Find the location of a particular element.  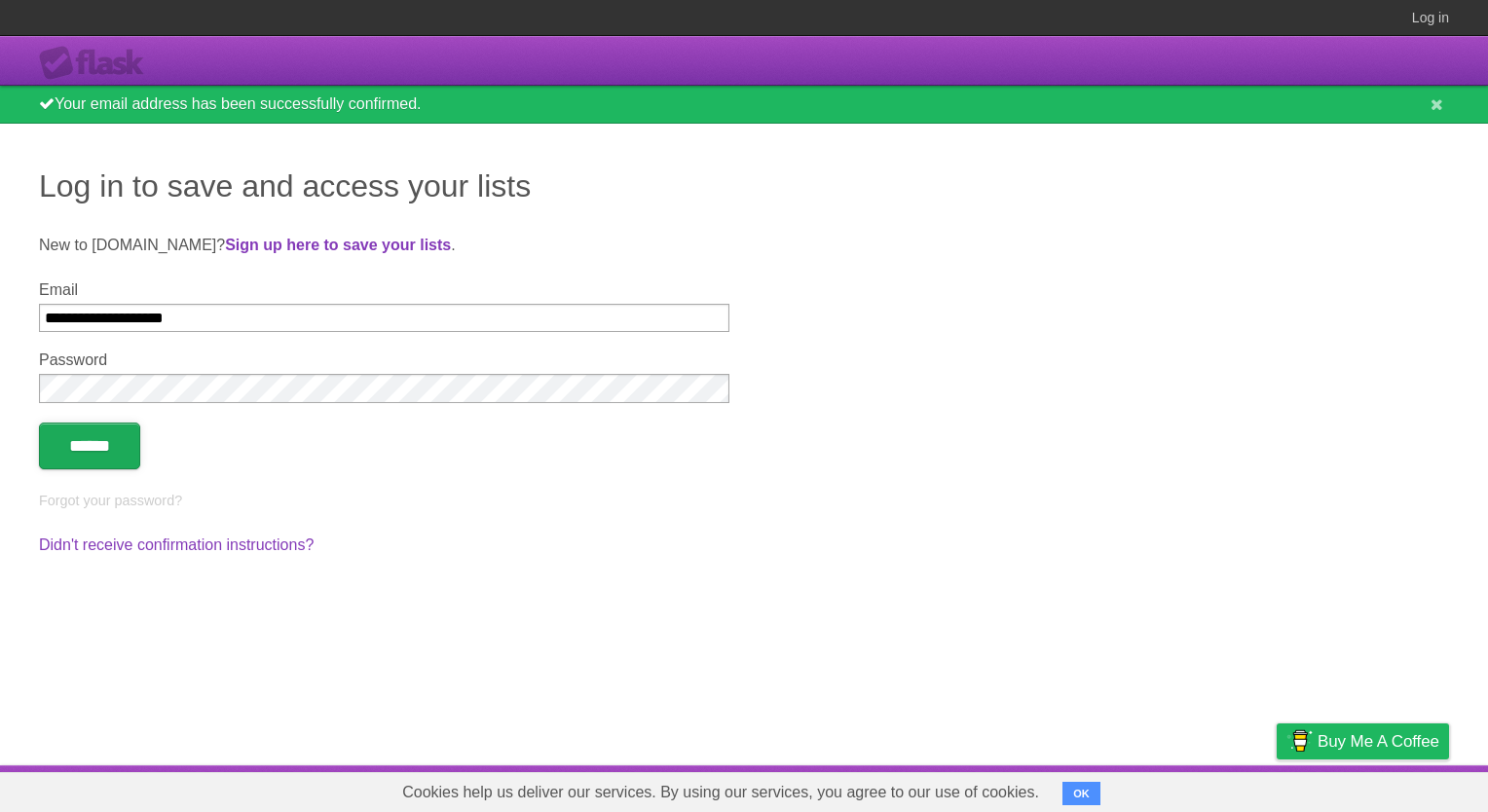

a: Developers is located at coordinates (1120, 789).